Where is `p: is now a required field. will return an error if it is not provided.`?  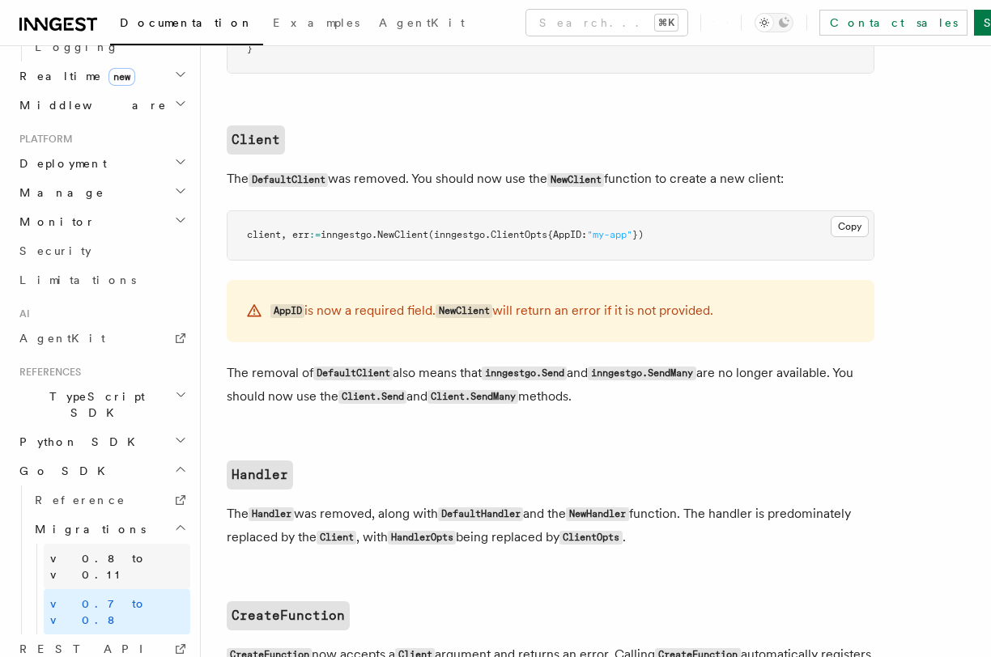
p: is now a required field. will return an error if it is not provided. is located at coordinates (491, 311).